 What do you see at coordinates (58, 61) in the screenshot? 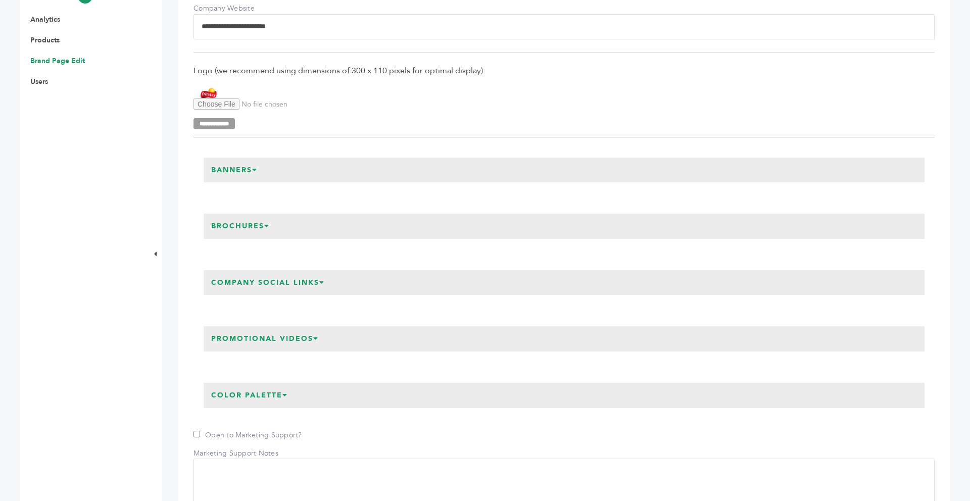
I see `a: Brand Page Edit` at bounding box center [58, 61].